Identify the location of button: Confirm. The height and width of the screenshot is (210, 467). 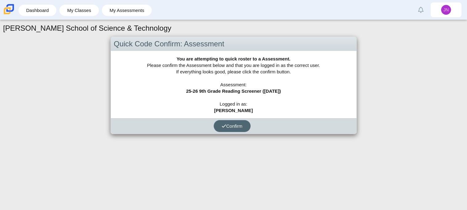
(232, 126).